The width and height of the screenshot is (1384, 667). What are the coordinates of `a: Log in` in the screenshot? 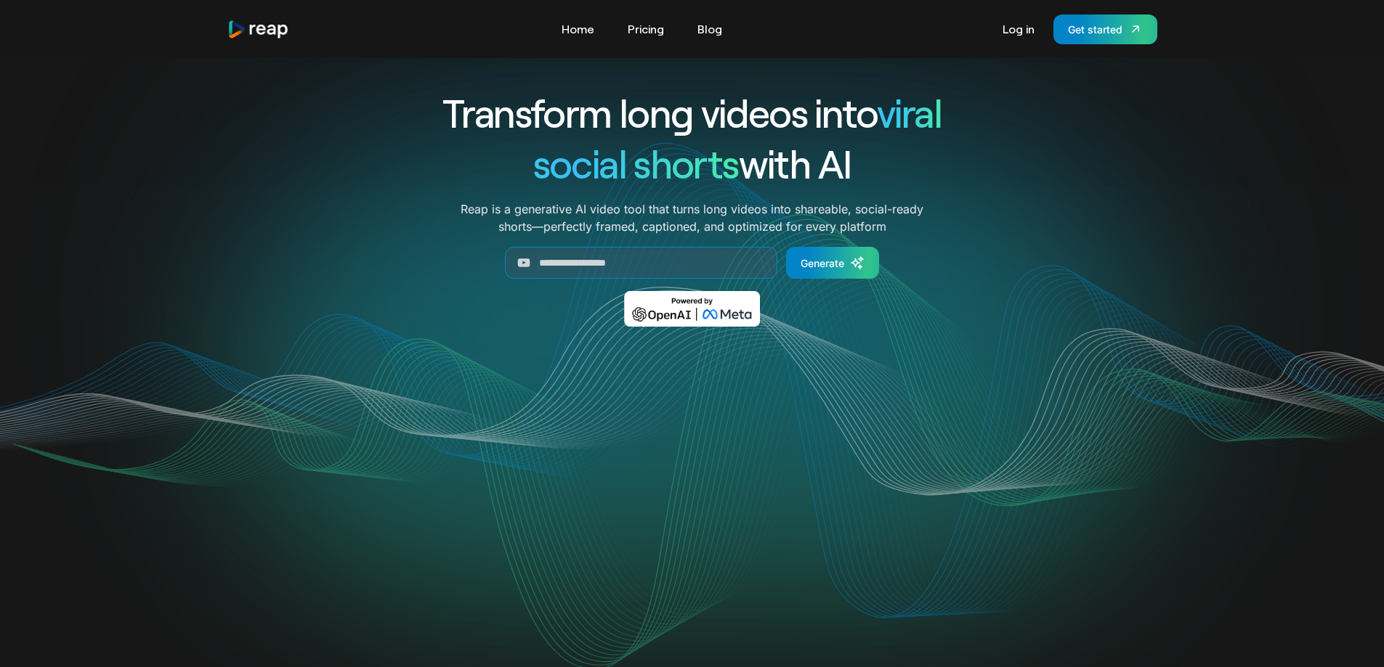 It's located at (1018, 29).